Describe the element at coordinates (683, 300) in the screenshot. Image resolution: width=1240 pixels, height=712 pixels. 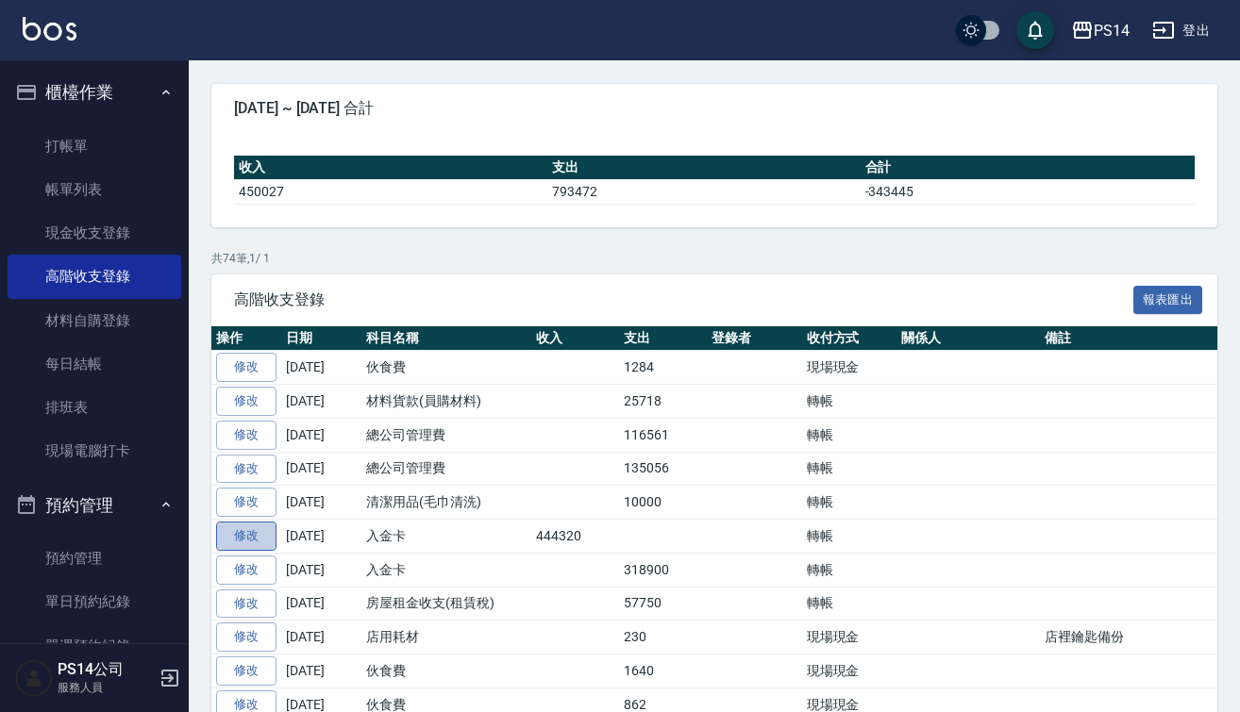
I see `span: 高階收支登錄` at that location.